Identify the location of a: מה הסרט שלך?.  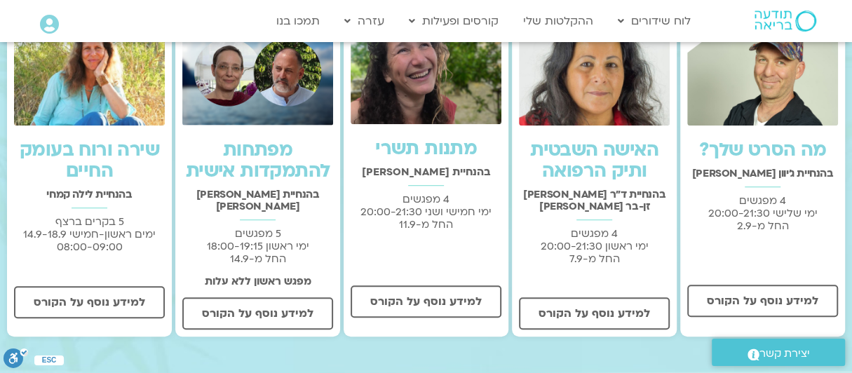
(763, 150).